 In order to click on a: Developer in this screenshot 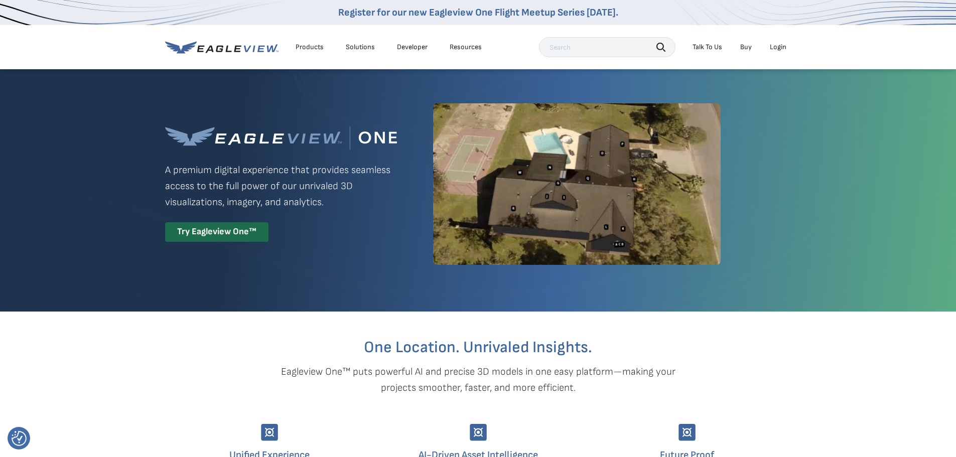, I will do `click(412, 47)`.